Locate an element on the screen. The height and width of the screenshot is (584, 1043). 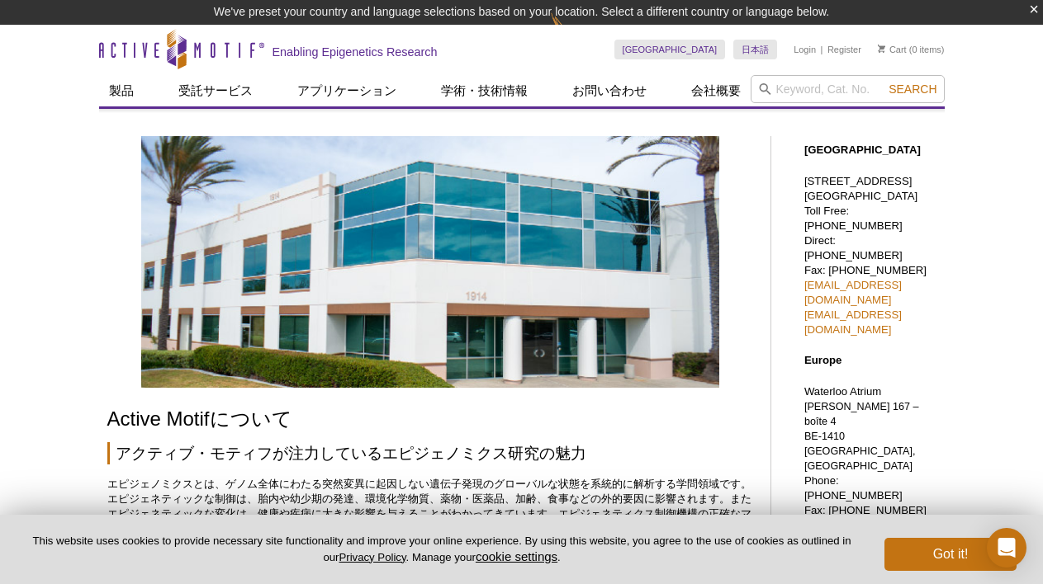
a: 会社概要 is located at coordinates (716, 91).